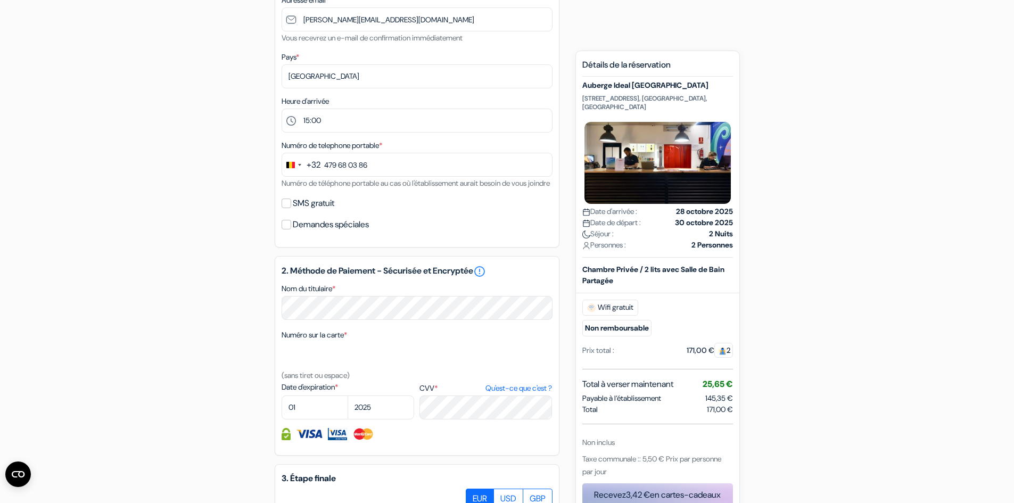 The image size is (1014, 503). What do you see at coordinates (723, 350) in the screenshot?
I see `span: 2` at bounding box center [723, 350].